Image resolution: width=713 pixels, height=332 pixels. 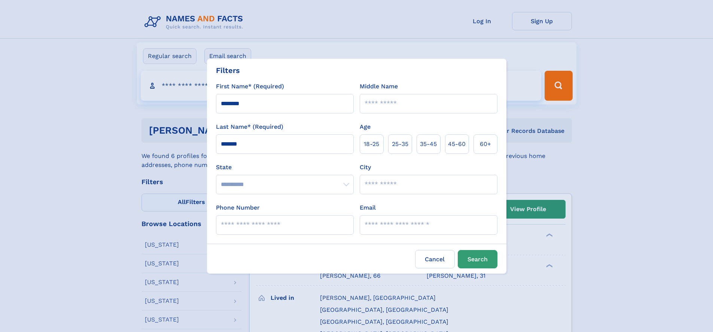 I want to click on label: City, so click(x=365, y=167).